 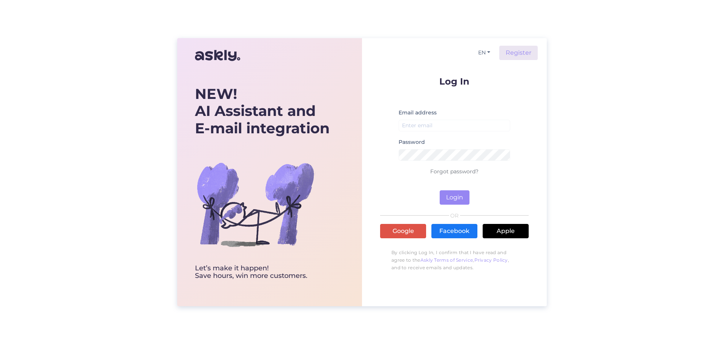 What do you see at coordinates (218, 55) in the screenshot?
I see `img: Askly` at bounding box center [218, 55].